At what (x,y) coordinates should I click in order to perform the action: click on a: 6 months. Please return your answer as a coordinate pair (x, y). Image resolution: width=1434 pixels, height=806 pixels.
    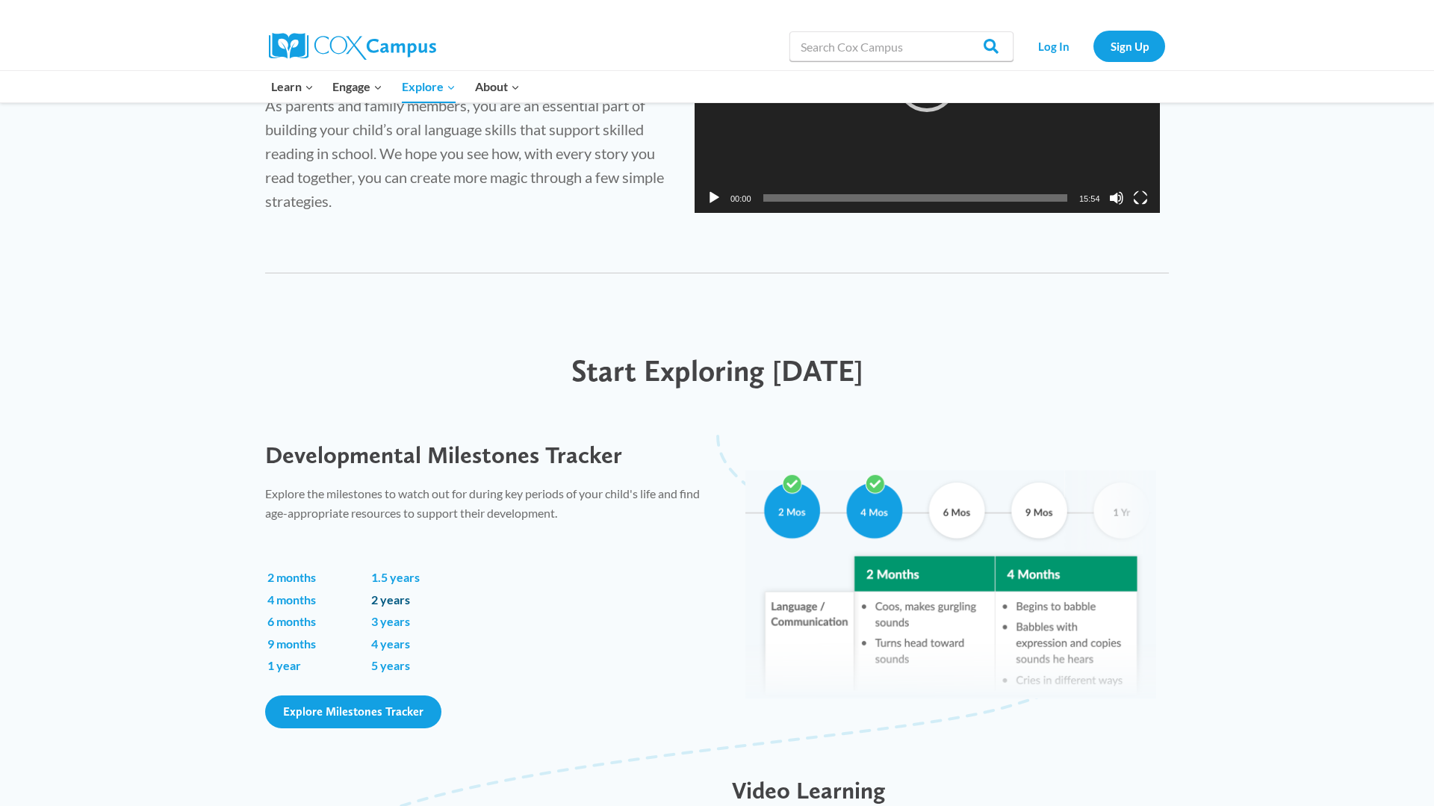
    Looking at the image, I should click on (291, 621).